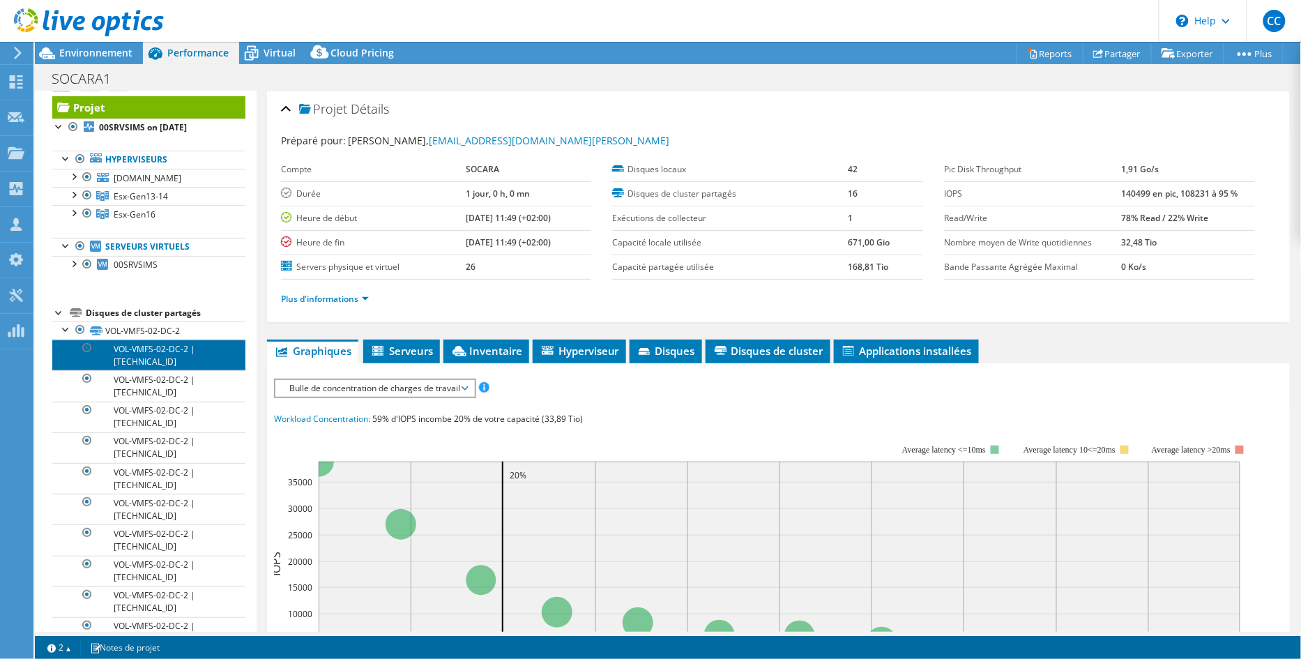 This screenshot has height=659, width=1301. Describe the element at coordinates (300, 614) in the screenshot. I see `text: 10000` at that location.